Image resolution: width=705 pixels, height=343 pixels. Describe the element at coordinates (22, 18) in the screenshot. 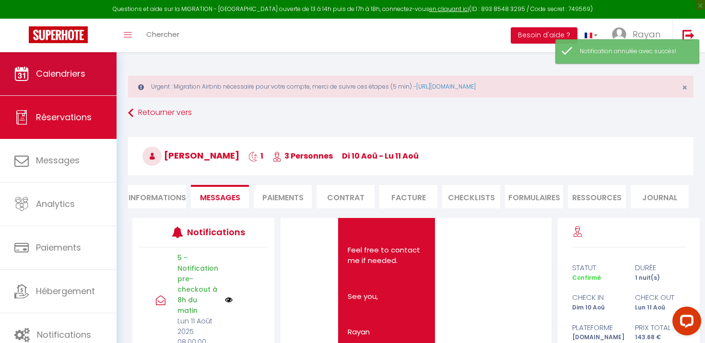

I see `button: Open LiveChat chat widget` at that location.